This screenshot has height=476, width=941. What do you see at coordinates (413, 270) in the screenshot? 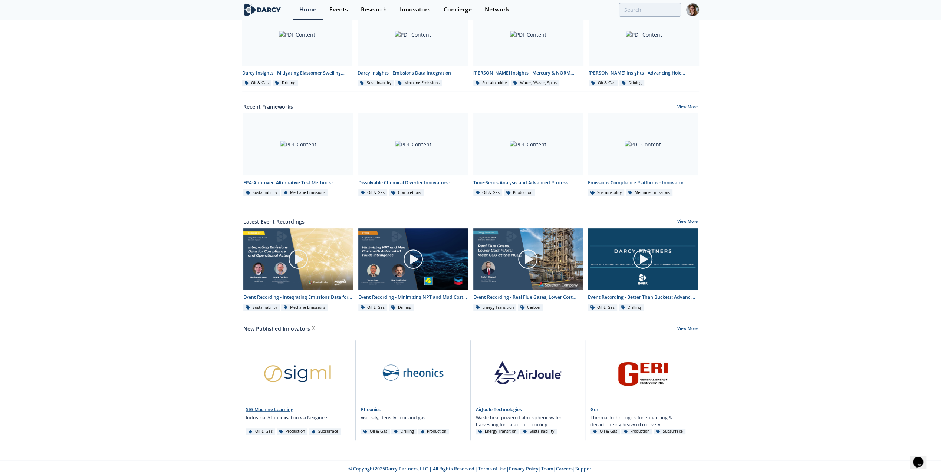
I see `a: Video Content Event Recording - Minimizing NPT and Mud Costs with Automated Fluids Intelligence O...` at bounding box center [413, 270].